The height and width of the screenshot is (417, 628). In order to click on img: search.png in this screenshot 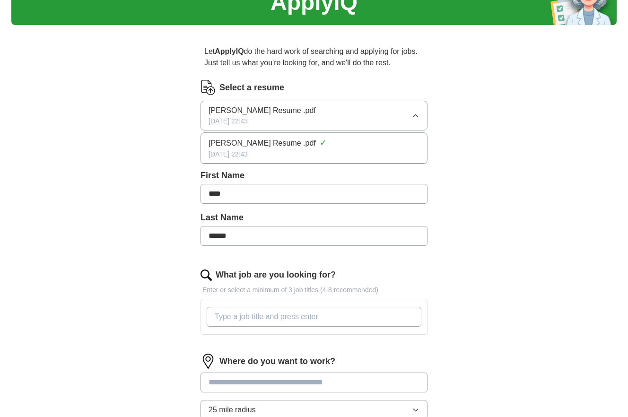, I will do `click(206, 275)`.